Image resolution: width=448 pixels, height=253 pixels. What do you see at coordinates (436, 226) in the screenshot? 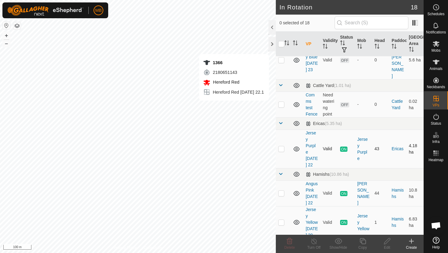
I see `div: Open chat` at bounding box center [436, 226].